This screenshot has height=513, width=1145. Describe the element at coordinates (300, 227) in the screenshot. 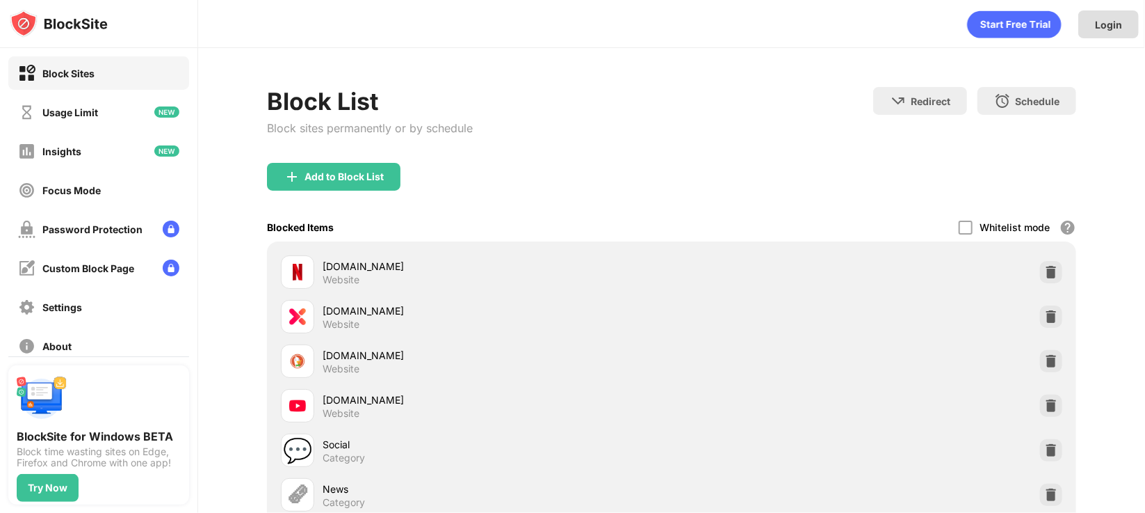

I see `div: Blocked Items` at that location.